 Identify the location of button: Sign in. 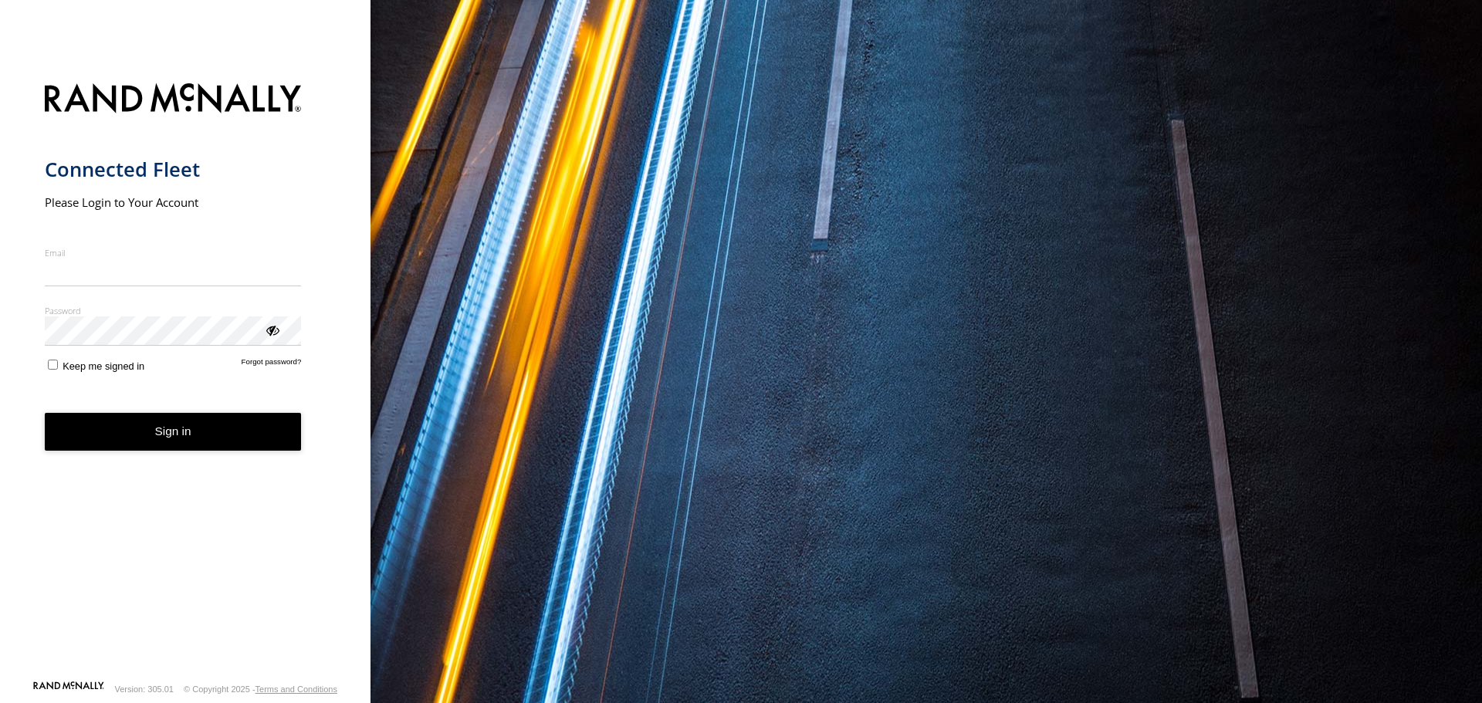
(173, 432).